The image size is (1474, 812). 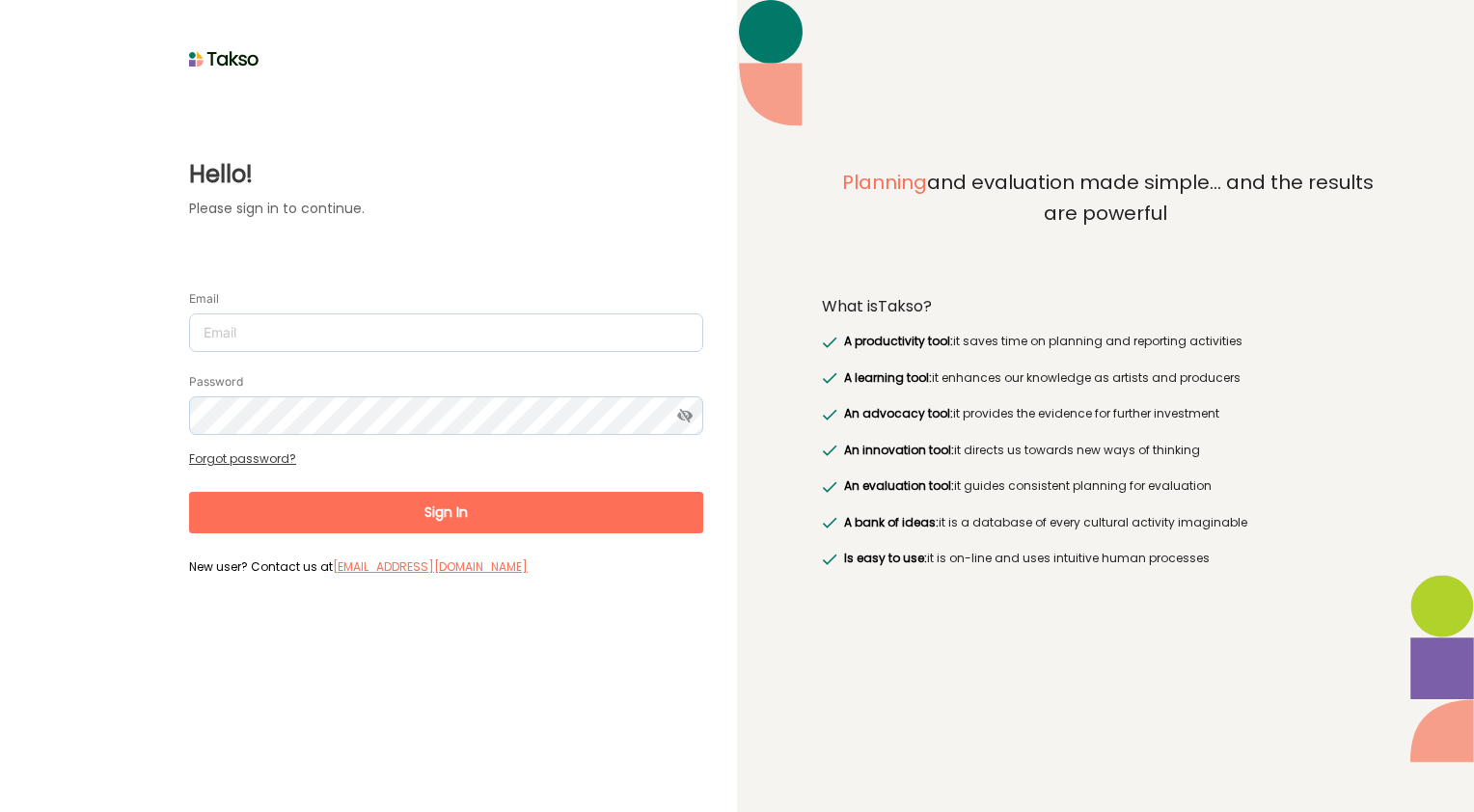 What do you see at coordinates (446, 333) in the screenshot?
I see `input: Email` at bounding box center [446, 333].